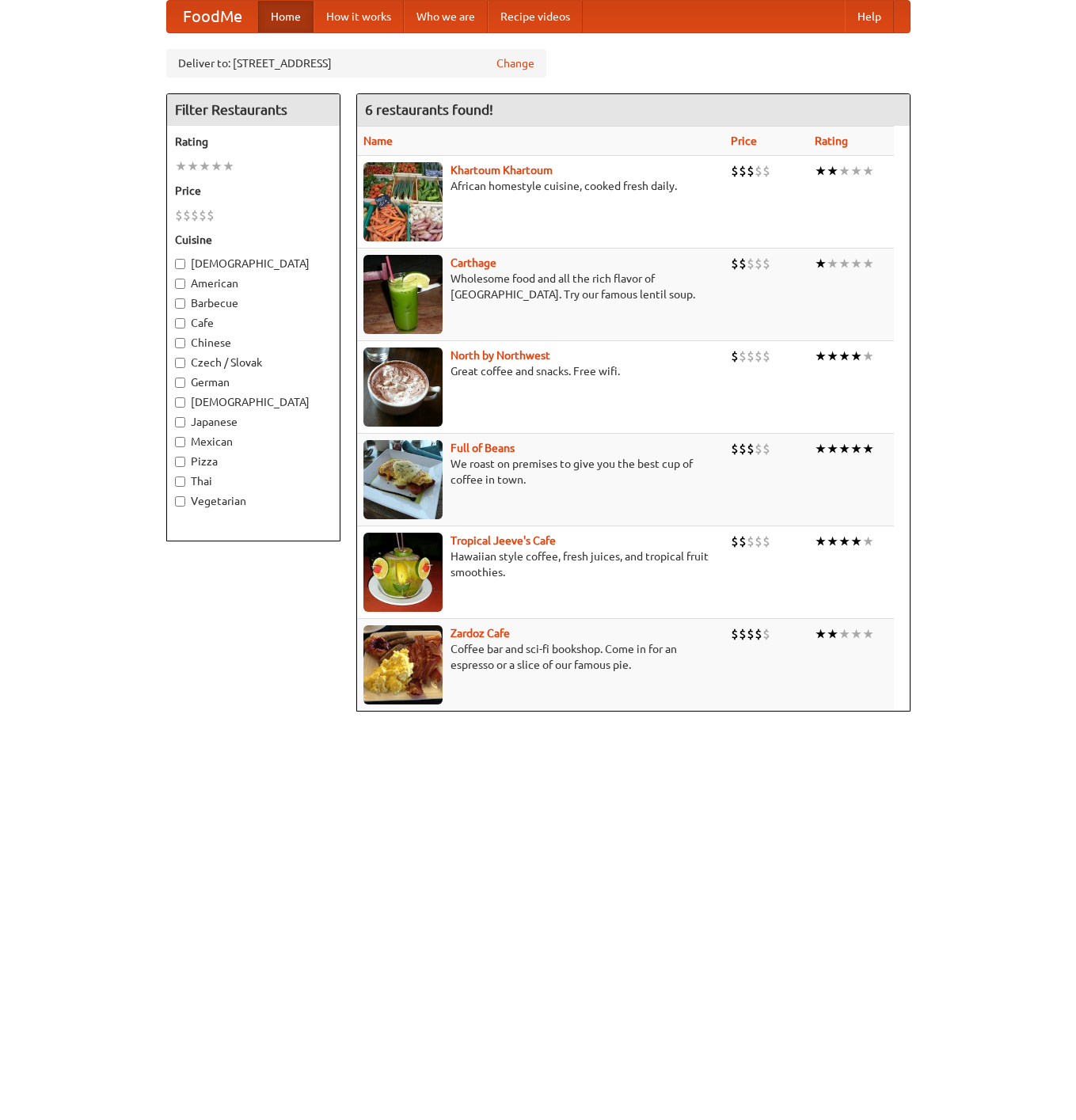 The width and height of the screenshot is (1076, 1120). I want to click on input: Chinese, so click(179, 343).